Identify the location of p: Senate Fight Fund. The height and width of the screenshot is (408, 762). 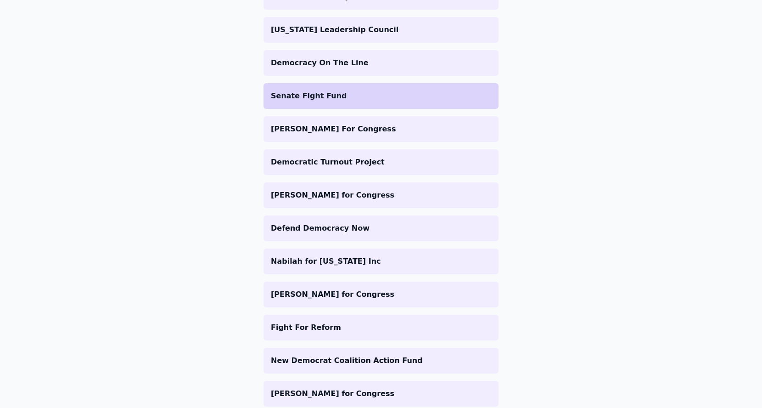
(381, 96).